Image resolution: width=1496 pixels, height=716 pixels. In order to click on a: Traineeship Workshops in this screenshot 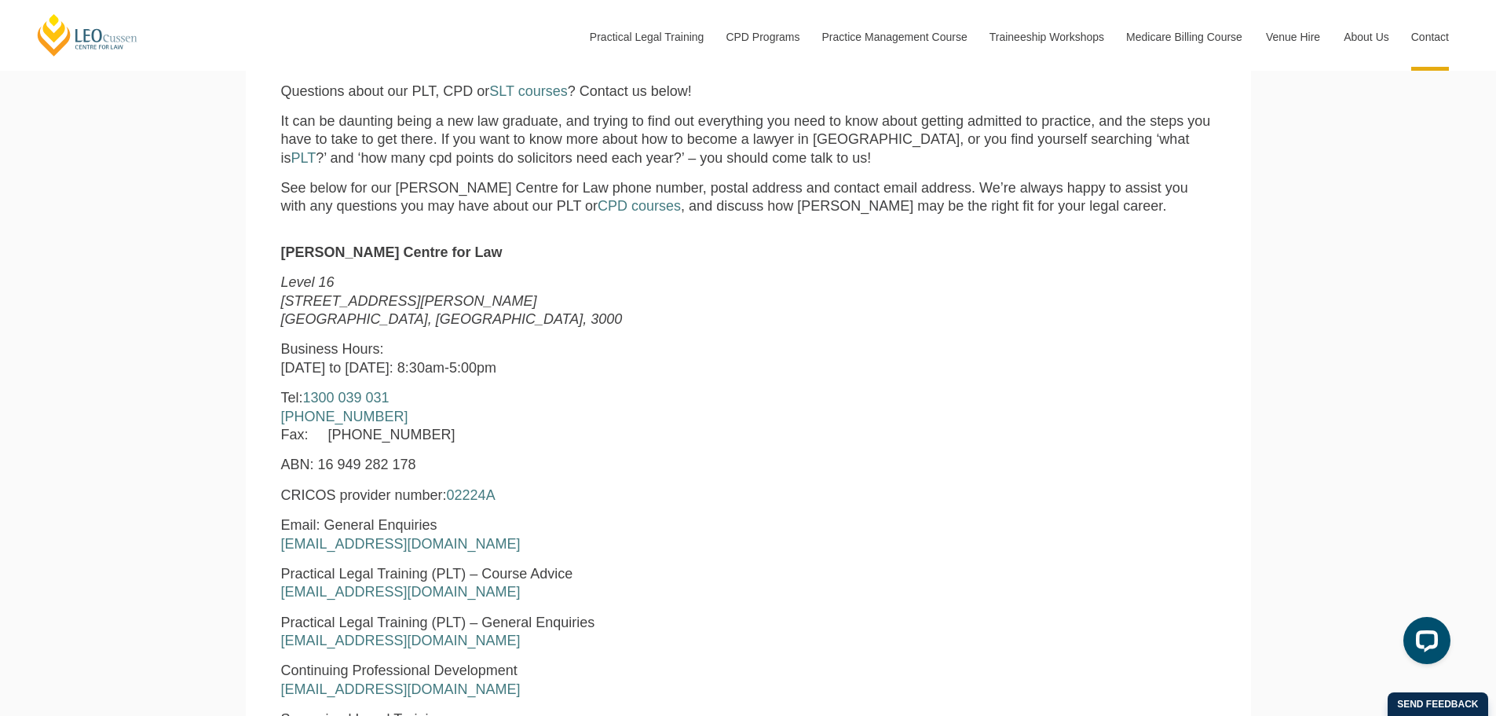, I will do `click(1046, 37)`.